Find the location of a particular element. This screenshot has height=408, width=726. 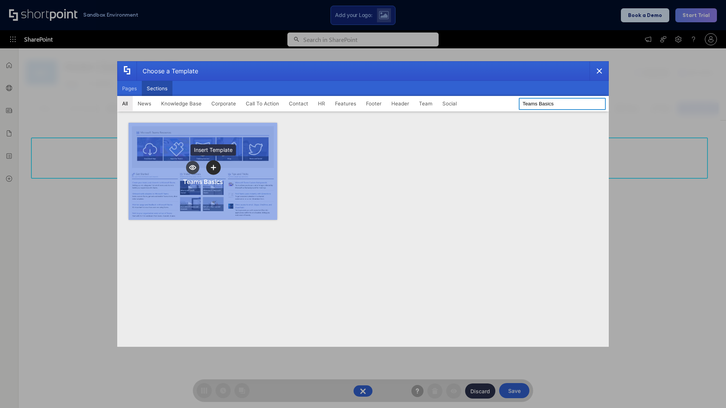

div: Choose a Template is located at coordinates (167, 71).